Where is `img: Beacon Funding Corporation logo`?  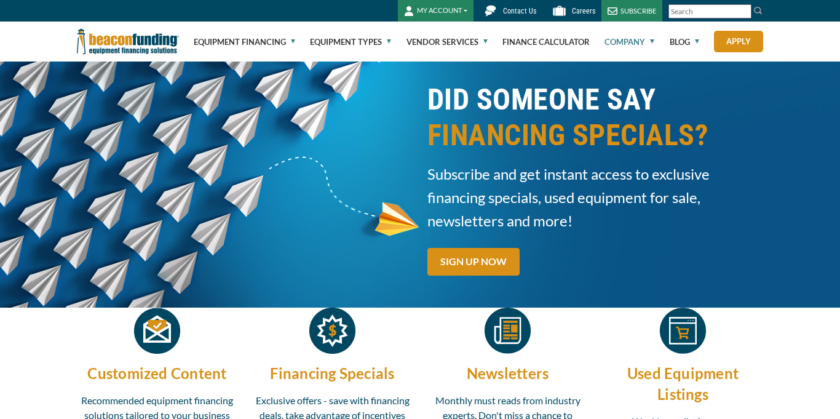 img: Beacon Funding Corporation logo is located at coordinates (128, 41).